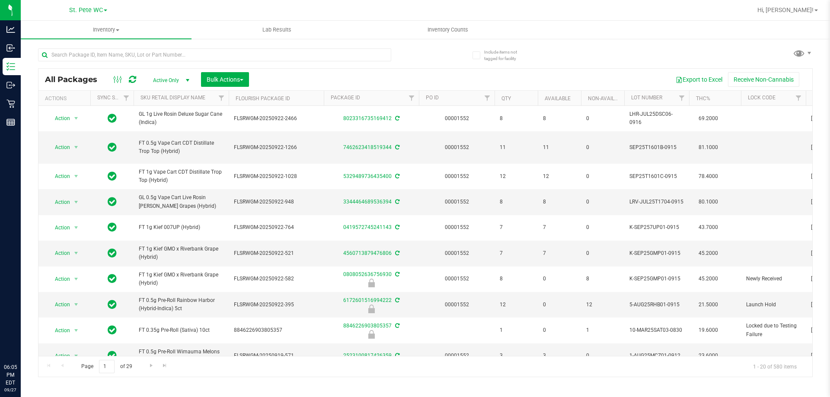  Describe the element at coordinates (107, 366) in the screenshot. I see `input: 1` at that location.